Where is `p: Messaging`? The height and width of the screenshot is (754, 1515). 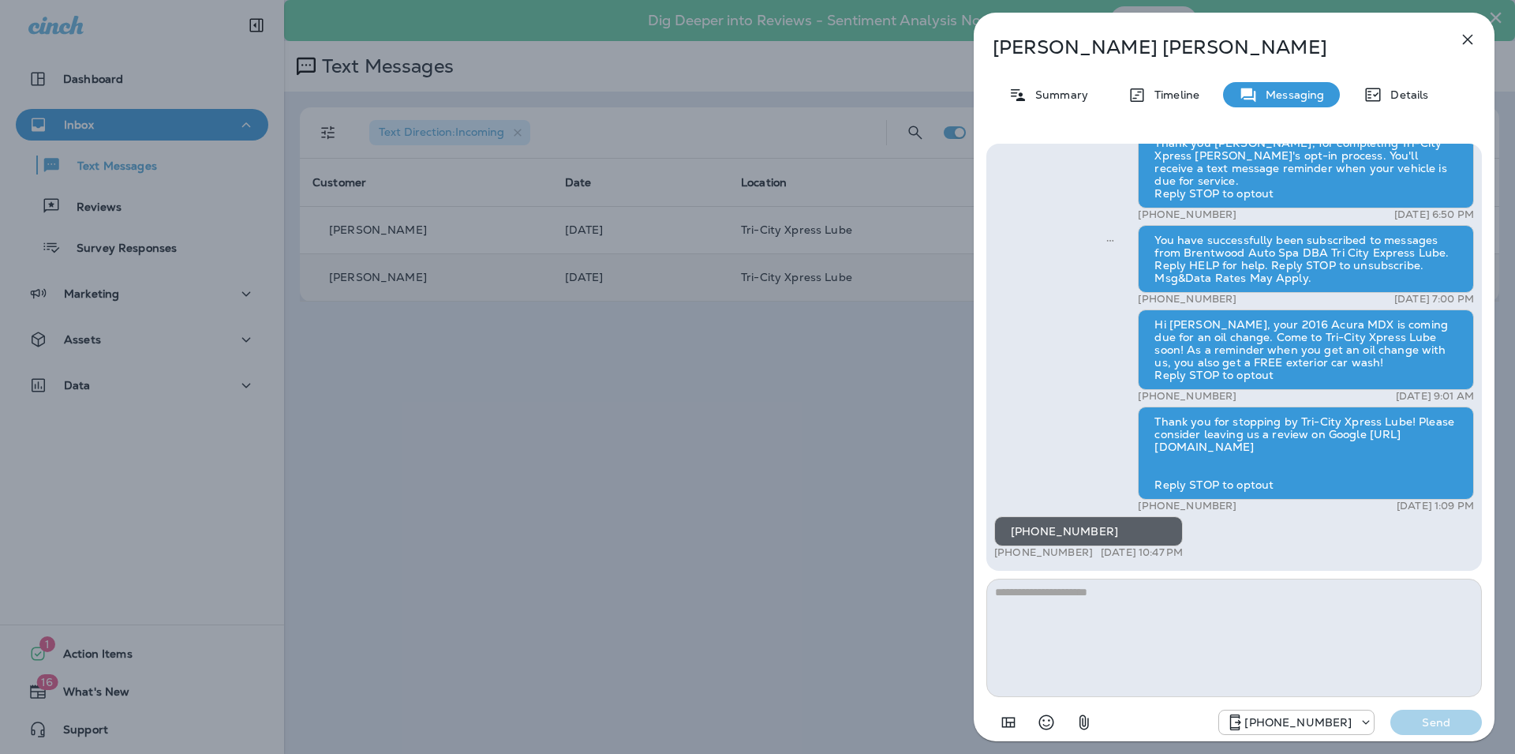 p: Messaging is located at coordinates (1291, 95).